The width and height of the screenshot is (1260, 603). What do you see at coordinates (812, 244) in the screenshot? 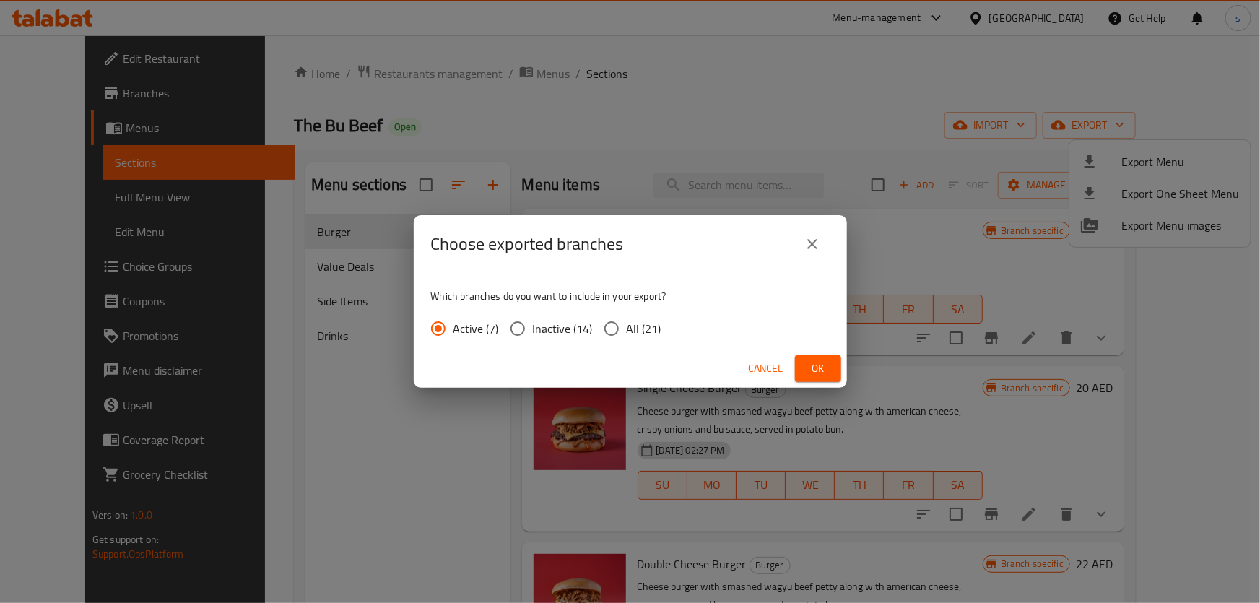
I see `button: close` at bounding box center [812, 244].